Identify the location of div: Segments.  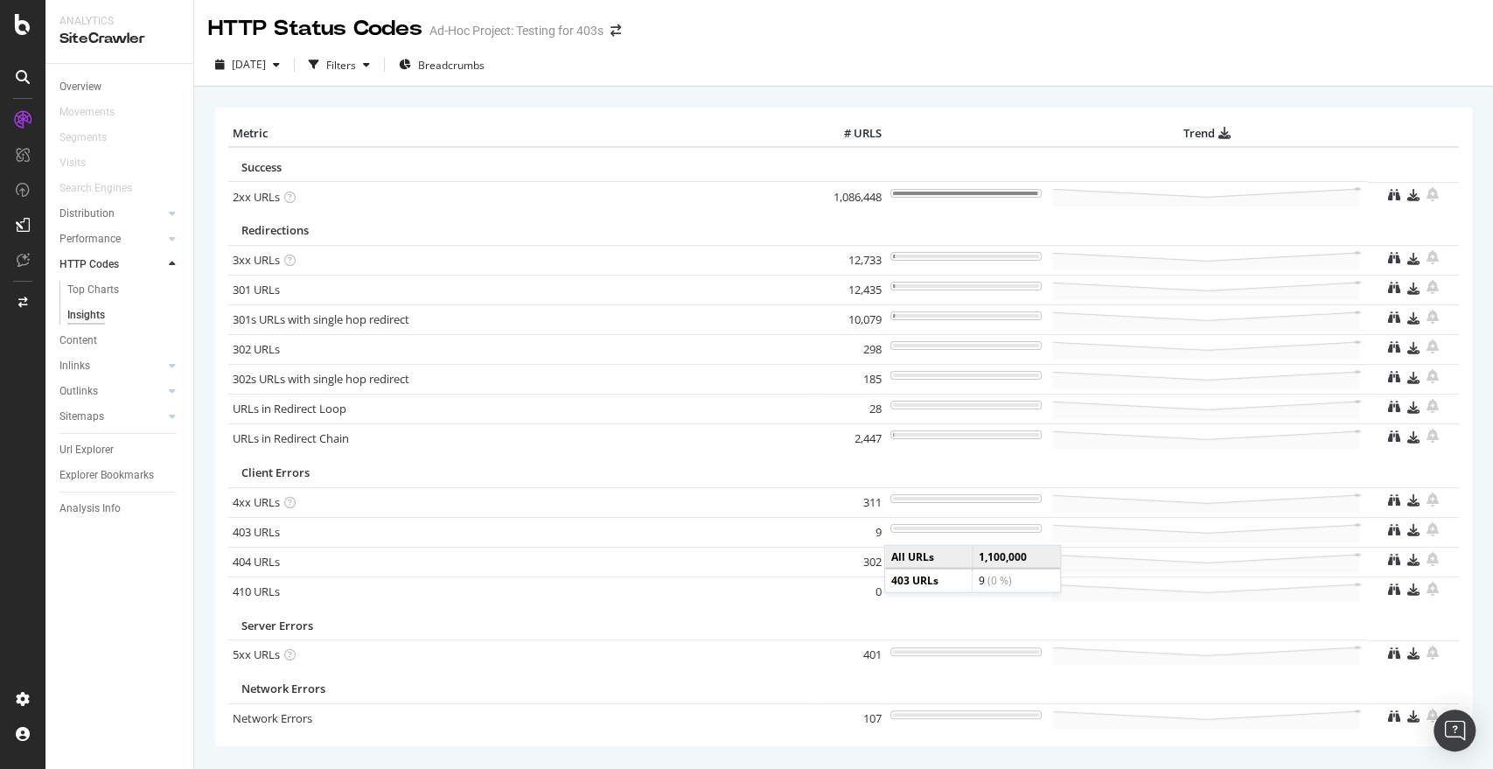
(83, 137).